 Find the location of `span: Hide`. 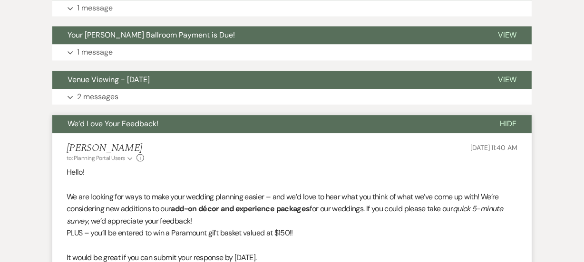

span: Hide is located at coordinates (508, 124).